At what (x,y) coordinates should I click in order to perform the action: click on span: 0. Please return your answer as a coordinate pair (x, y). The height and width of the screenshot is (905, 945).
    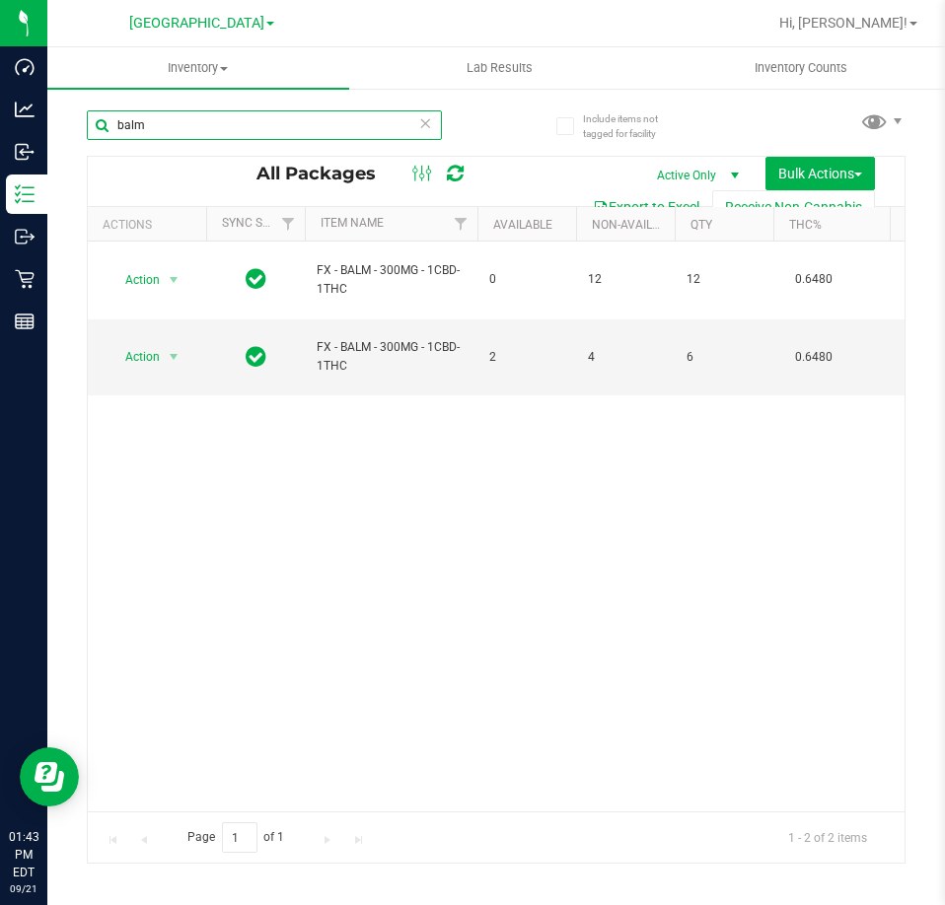
    Looking at the image, I should click on (527, 279).